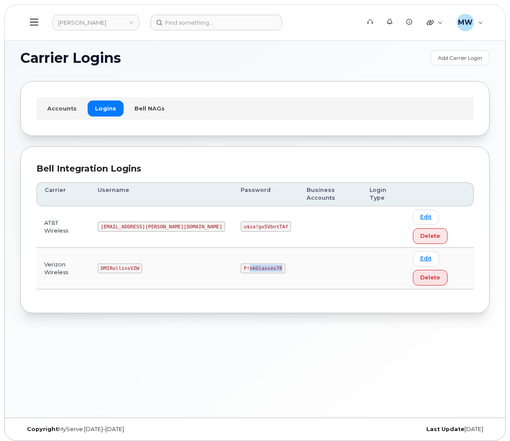 This screenshot has width=510, height=441. What do you see at coordinates (266, 227) in the screenshot?
I see `code: u$za!gx5VbntTAf` at bounding box center [266, 227].